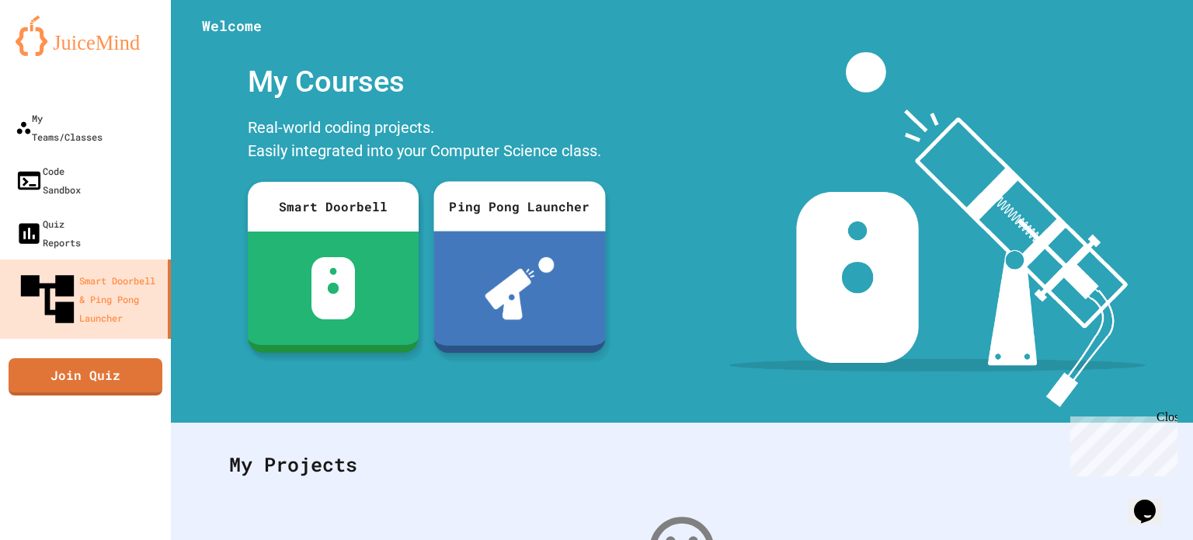 This screenshot has height=540, width=1193. Describe the element at coordinates (937, 229) in the screenshot. I see `img: banner-image-my-projects.png` at that location.